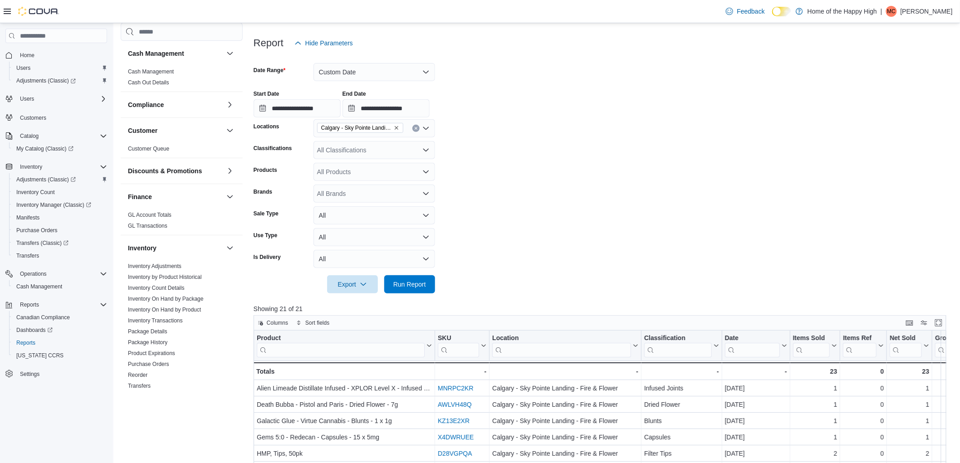  I want to click on button: Reports, so click(60, 343).